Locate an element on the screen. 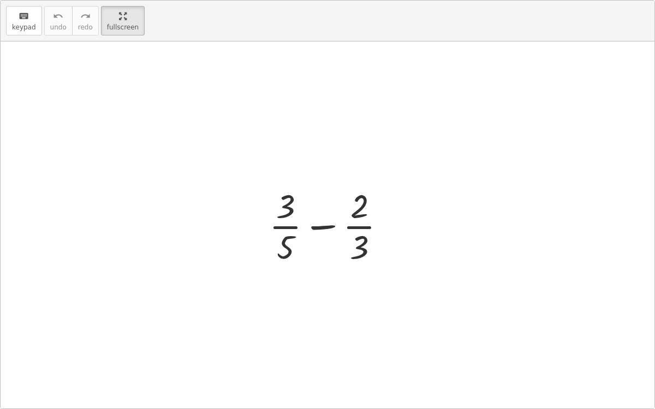 This screenshot has height=409, width=655. button: undoundo is located at coordinates (58, 21).